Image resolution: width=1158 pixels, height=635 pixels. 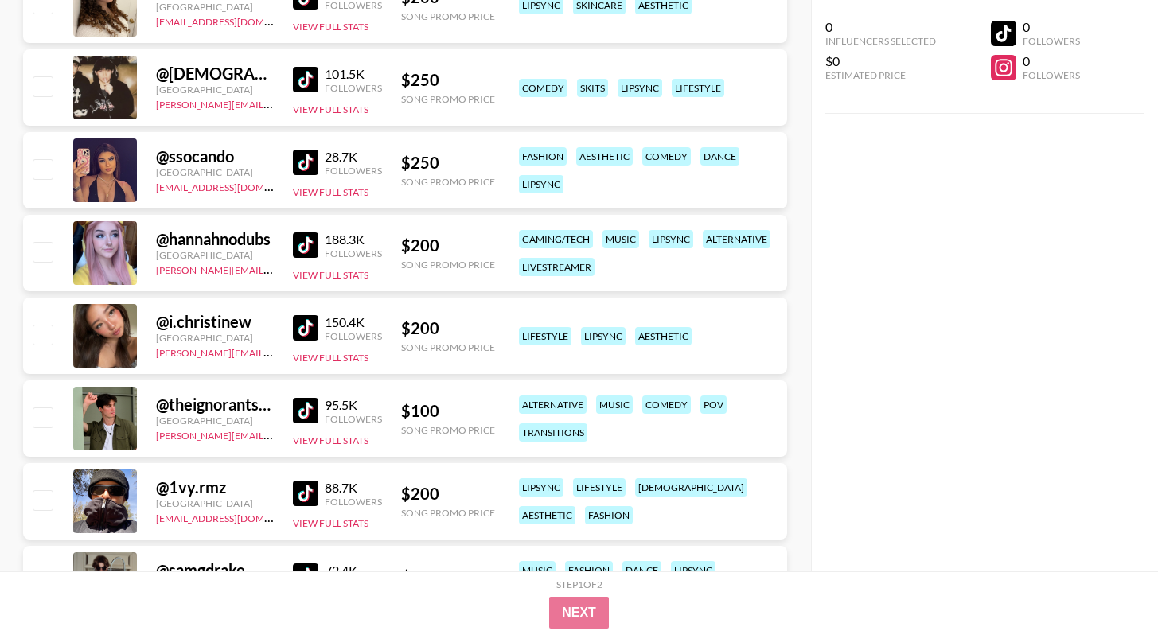 What do you see at coordinates (353, 405) in the screenshot?
I see `div: 95.5K` at bounding box center [353, 405].